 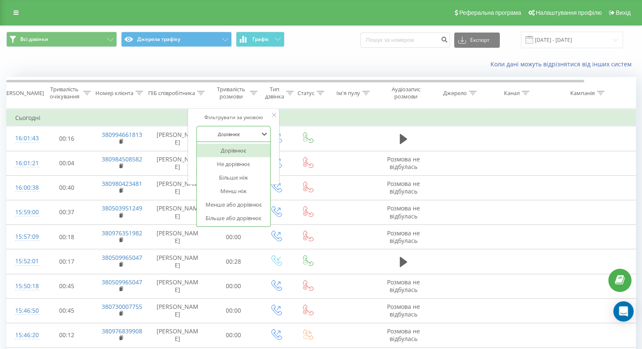 What do you see at coordinates (623, 13) in the screenshot?
I see `span: Вихід` at bounding box center [623, 13].